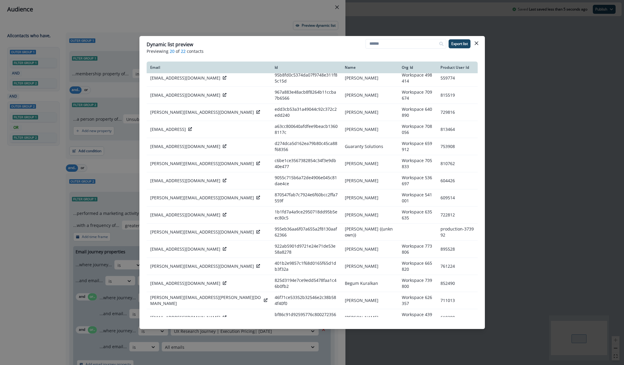 Image resolution: width=624 pixels, height=365 pixels. I want to click on td: 609514, so click(457, 198).